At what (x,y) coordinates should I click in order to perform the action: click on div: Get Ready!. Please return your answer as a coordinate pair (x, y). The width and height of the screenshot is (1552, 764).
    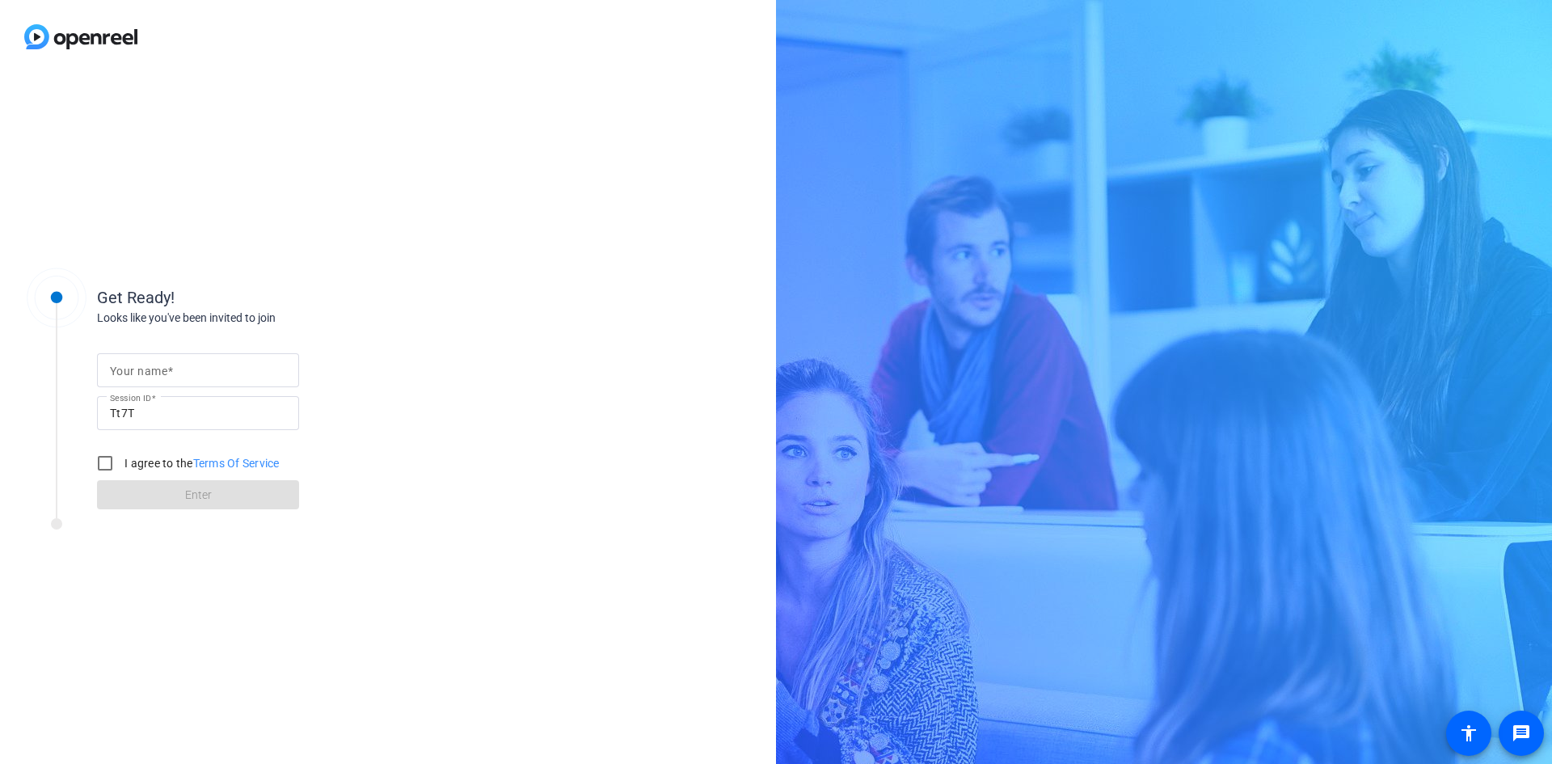
    Looking at the image, I should click on (259, 298).